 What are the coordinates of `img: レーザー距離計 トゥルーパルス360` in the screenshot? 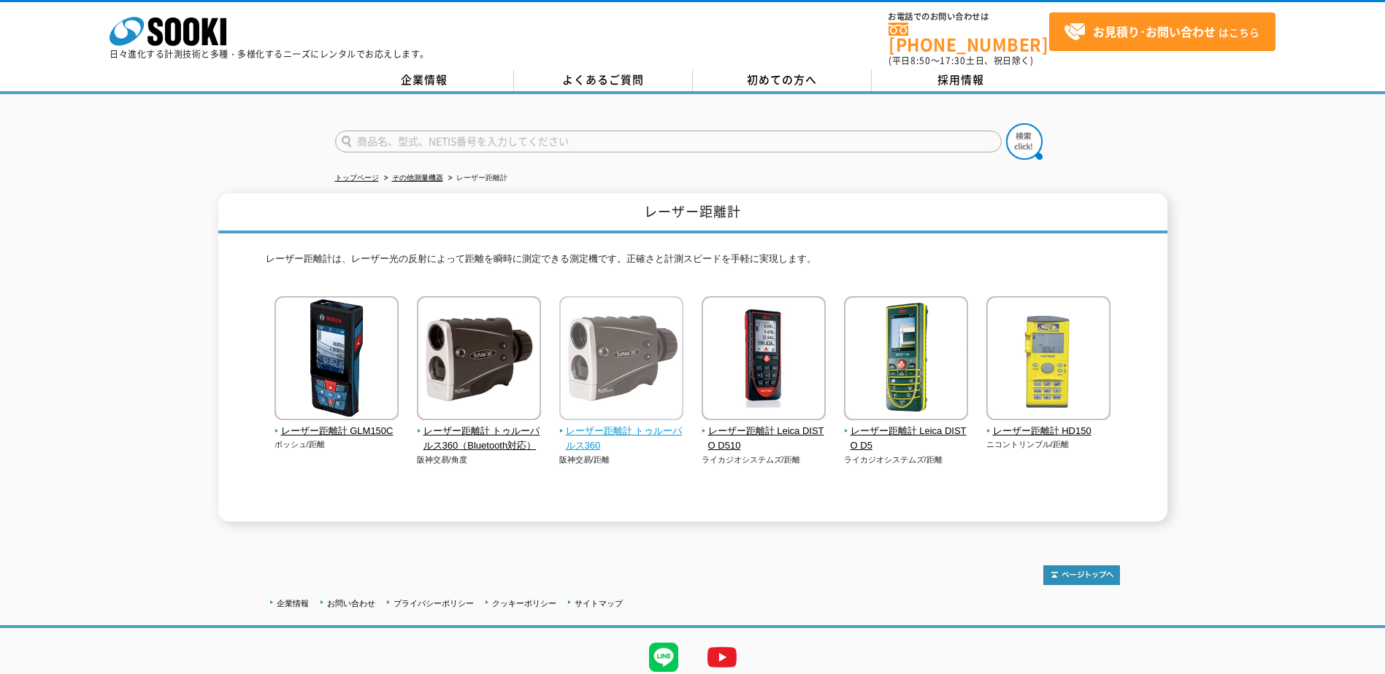 It's located at (621, 360).